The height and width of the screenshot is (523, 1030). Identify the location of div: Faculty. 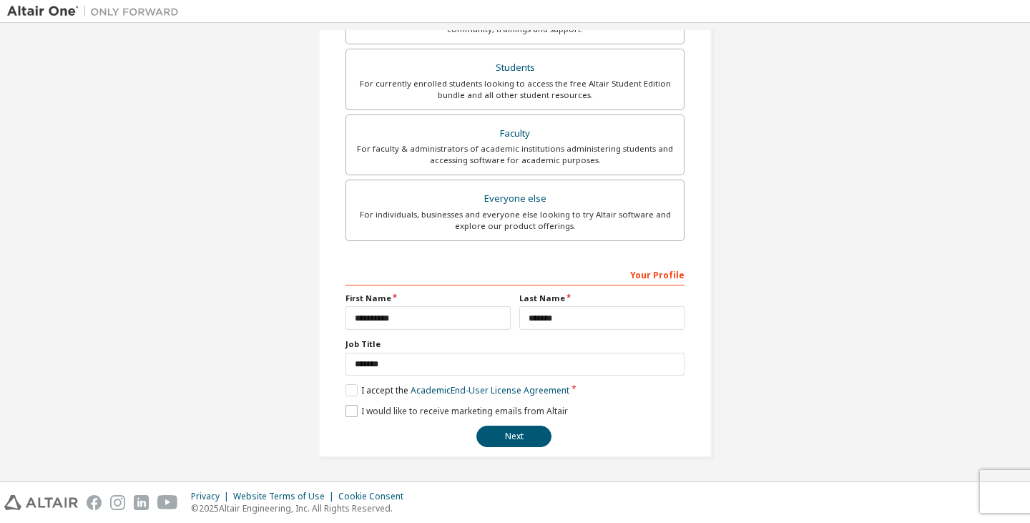
(515, 134).